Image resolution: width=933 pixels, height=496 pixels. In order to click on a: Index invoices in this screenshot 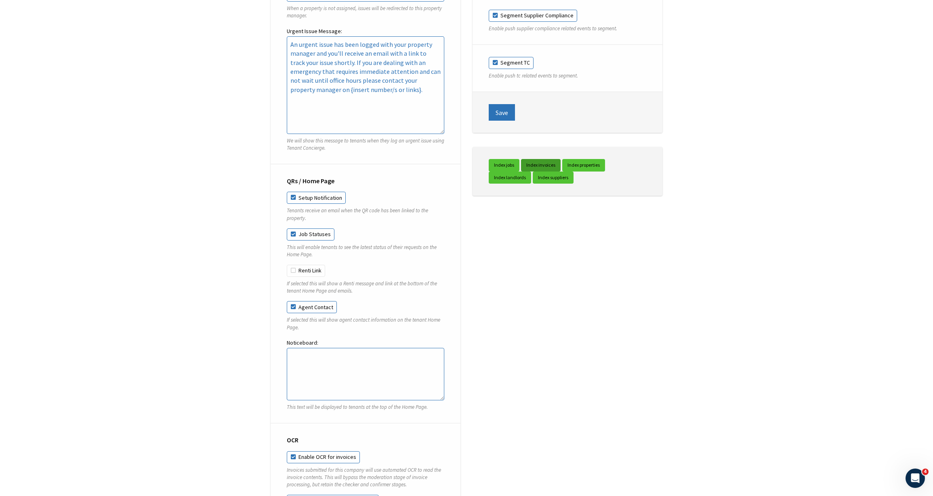, I will do `click(541, 165)`.